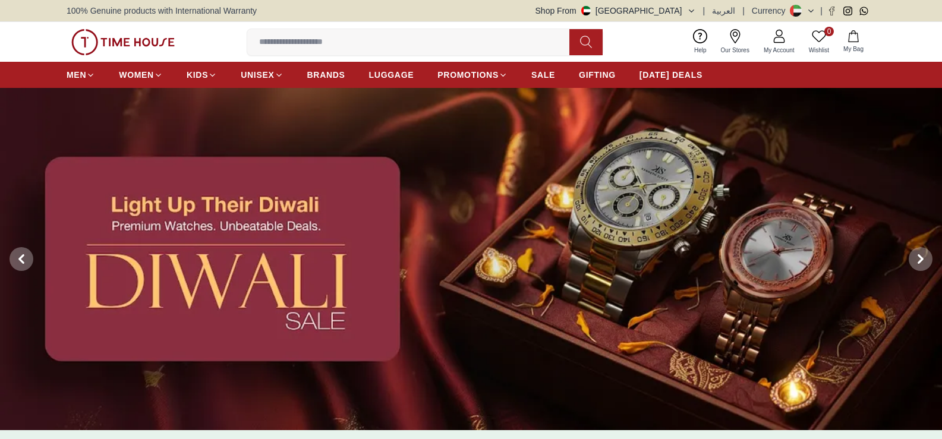 The image size is (942, 439). What do you see at coordinates (162, 11) in the screenshot?
I see `span: 100% Genuine products with International Warranty` at bounding box center [162, 11].